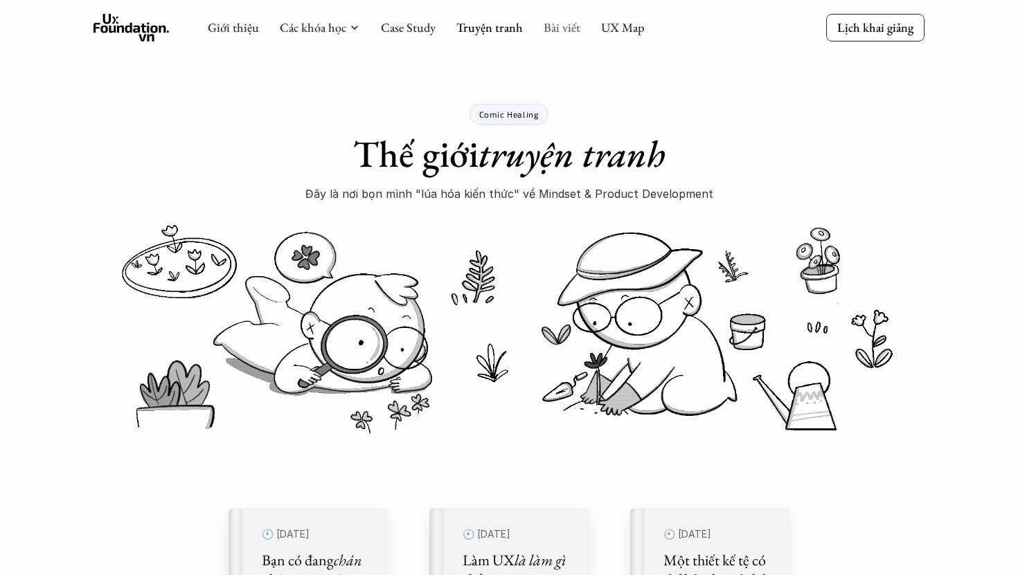  Describe the element at coordinates (875, 27) in the screenshot. I see `p: Lịch khai giảng` at that location.